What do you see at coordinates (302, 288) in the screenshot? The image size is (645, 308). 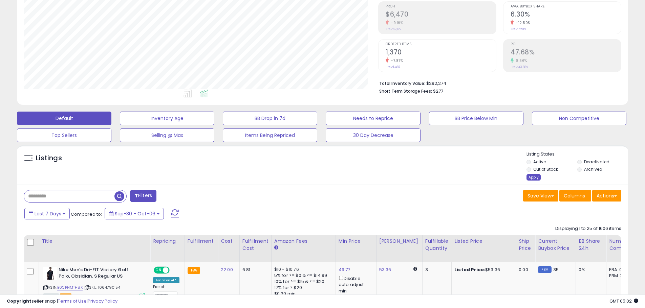 I see `div: 17% for > $20` at bounding box center [302, 288].